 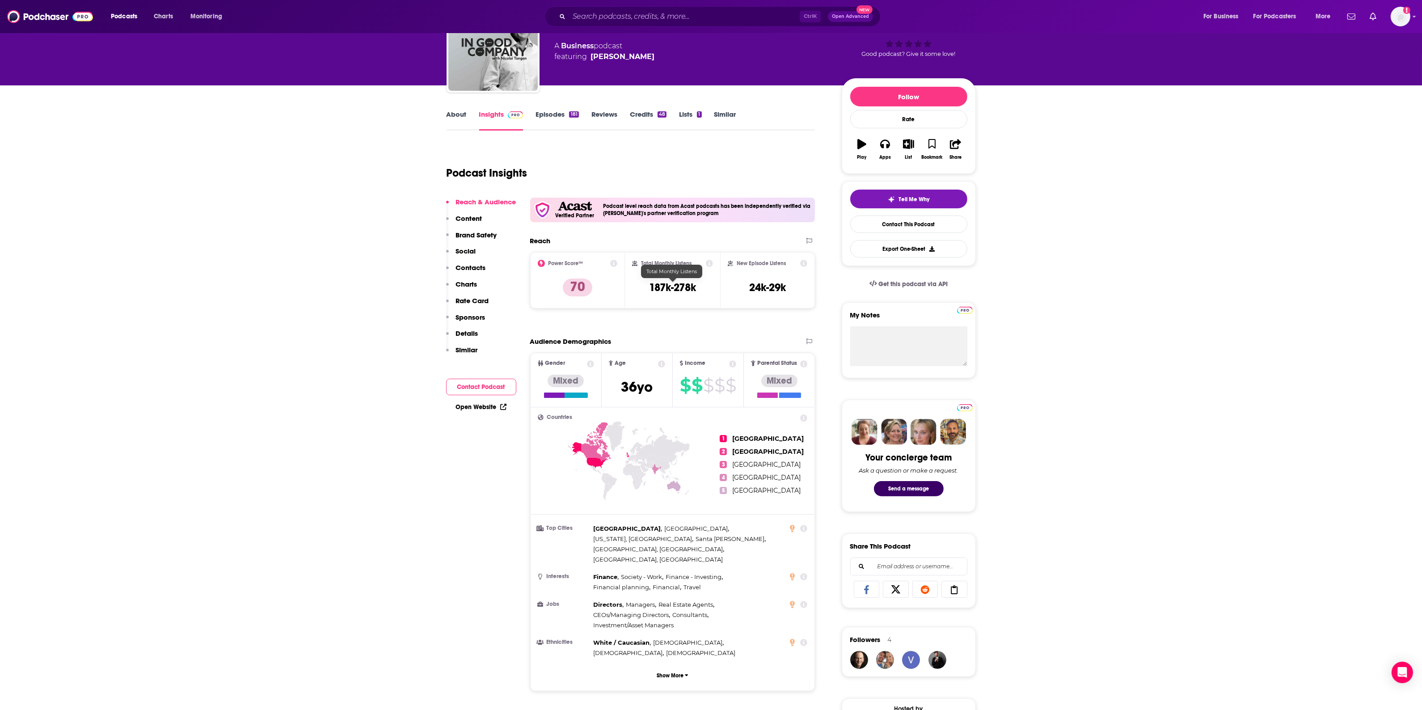 I want to click on span: Finance - Investing, so click(x=693, y=577).